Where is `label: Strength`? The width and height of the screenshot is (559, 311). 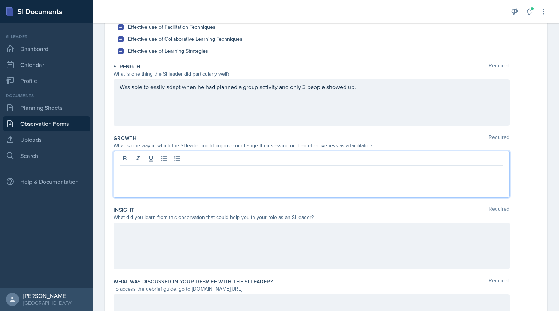 label: Strength is located at coordinates (127, 67).